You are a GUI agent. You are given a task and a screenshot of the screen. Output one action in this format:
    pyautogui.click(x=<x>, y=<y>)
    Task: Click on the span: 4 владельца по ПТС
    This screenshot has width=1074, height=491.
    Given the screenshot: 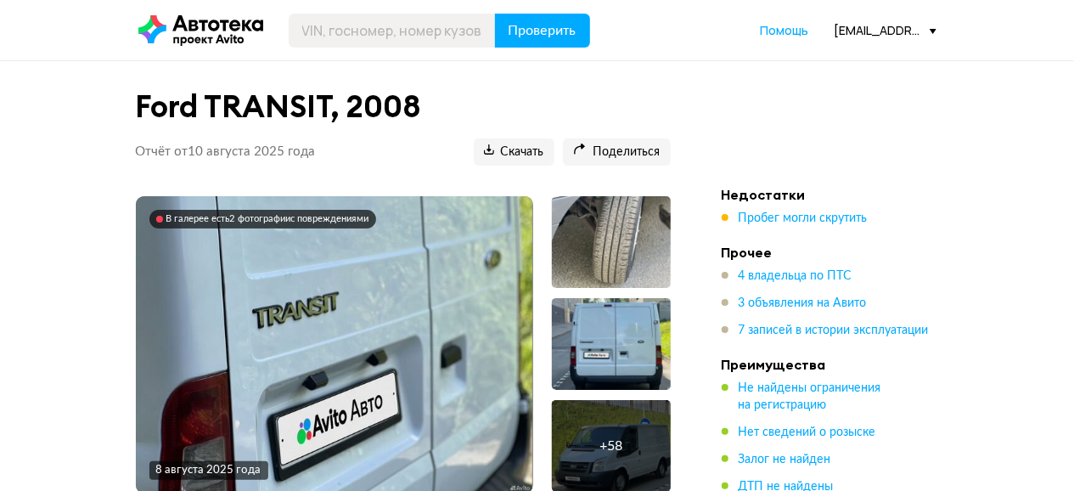 What is the action you would take?
    pyautogui.click(x=796, y=276)
    